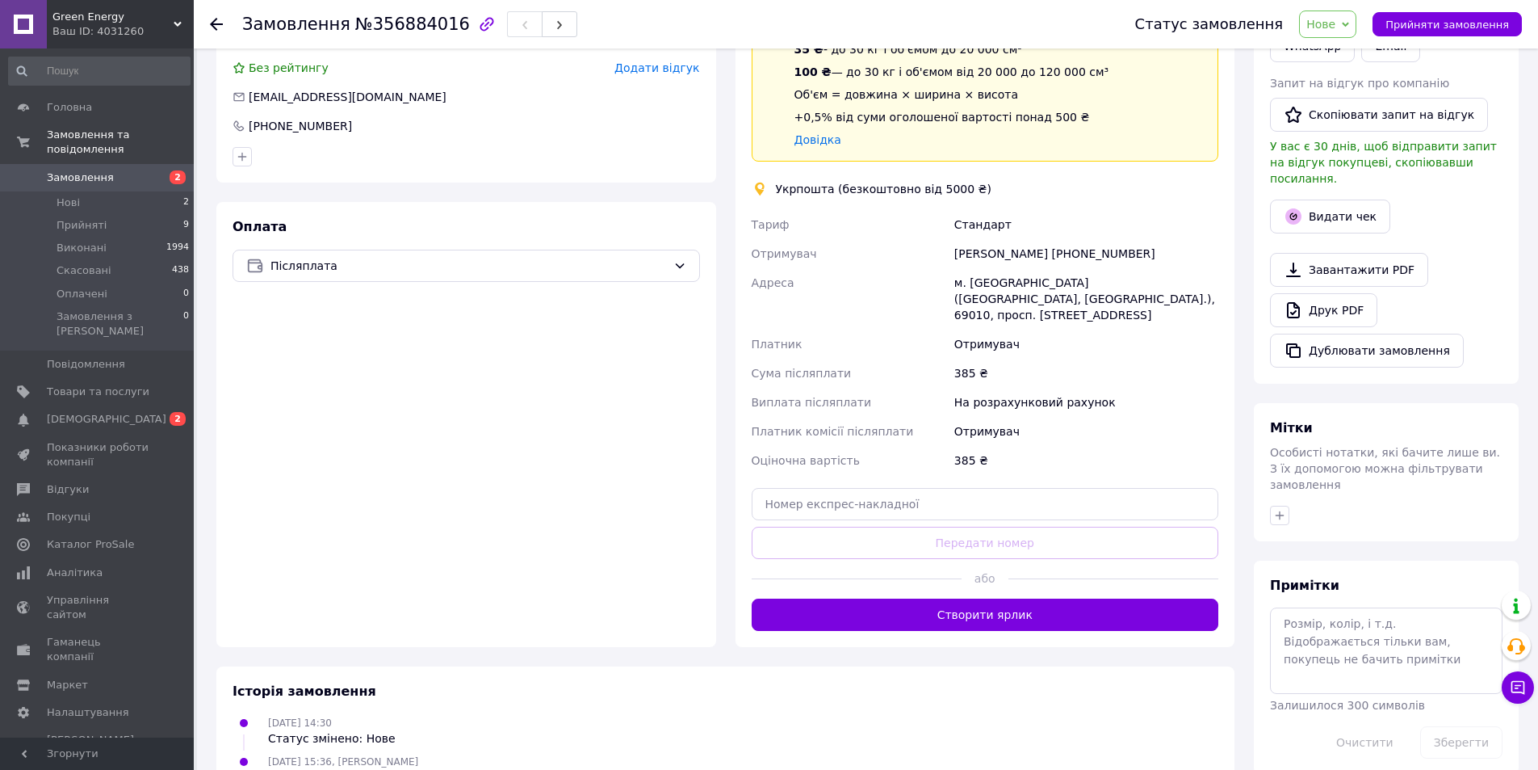 The height and width of the screenshot is (770, 1538). Describe the element at coordinates (113, 17) in the screenshot. I see `span: Green Energy` at that location.